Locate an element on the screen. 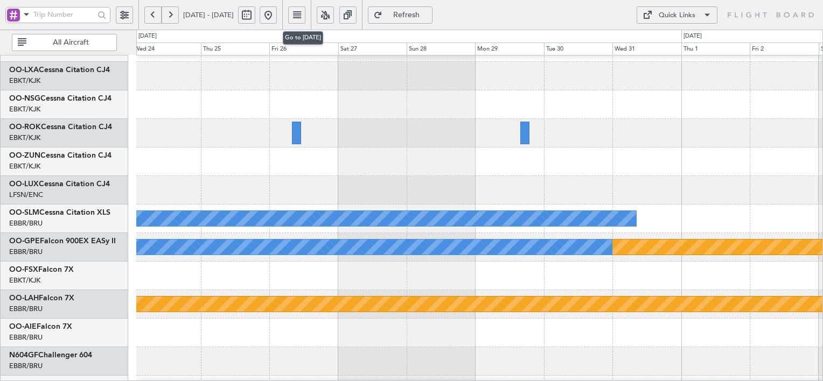 The width and height of the screenshot is (823, 381). a: OO-AIEFalcon 7X is located at coordinates (40, 327).